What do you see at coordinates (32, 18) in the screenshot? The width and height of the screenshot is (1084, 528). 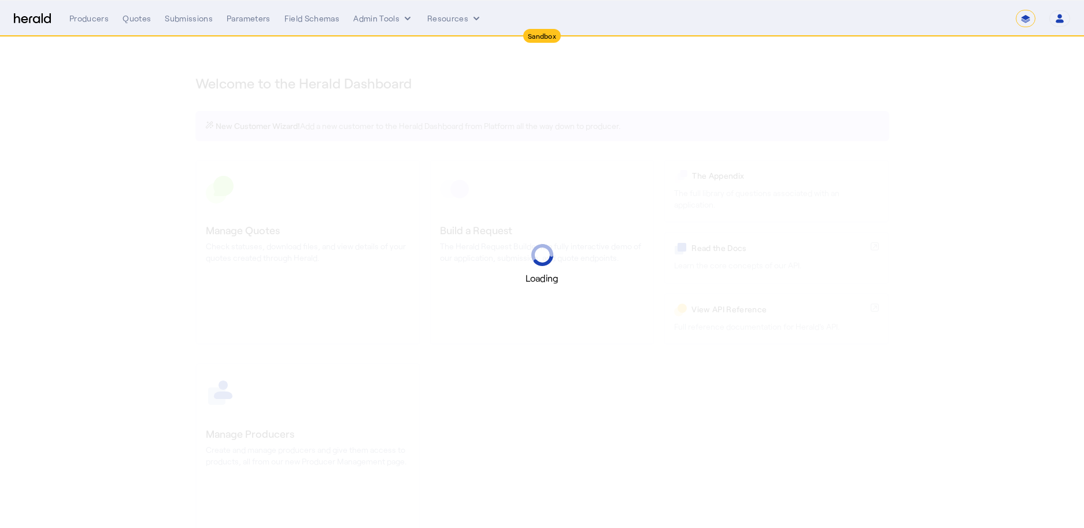 I see `img: Herald Logo` at bounding box center [32, 18].